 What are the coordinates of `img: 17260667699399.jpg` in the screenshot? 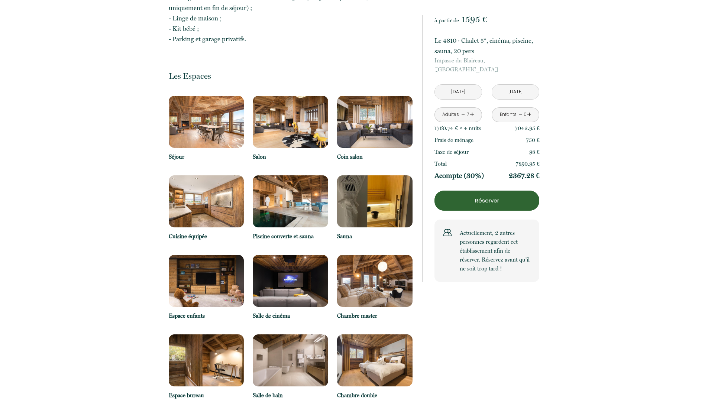 It's located at (290, 201).